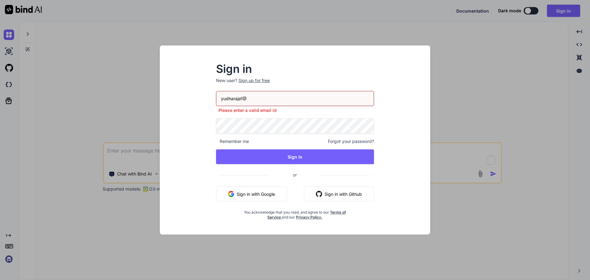  I want to click on input: Login or Email, so click(295, 98).